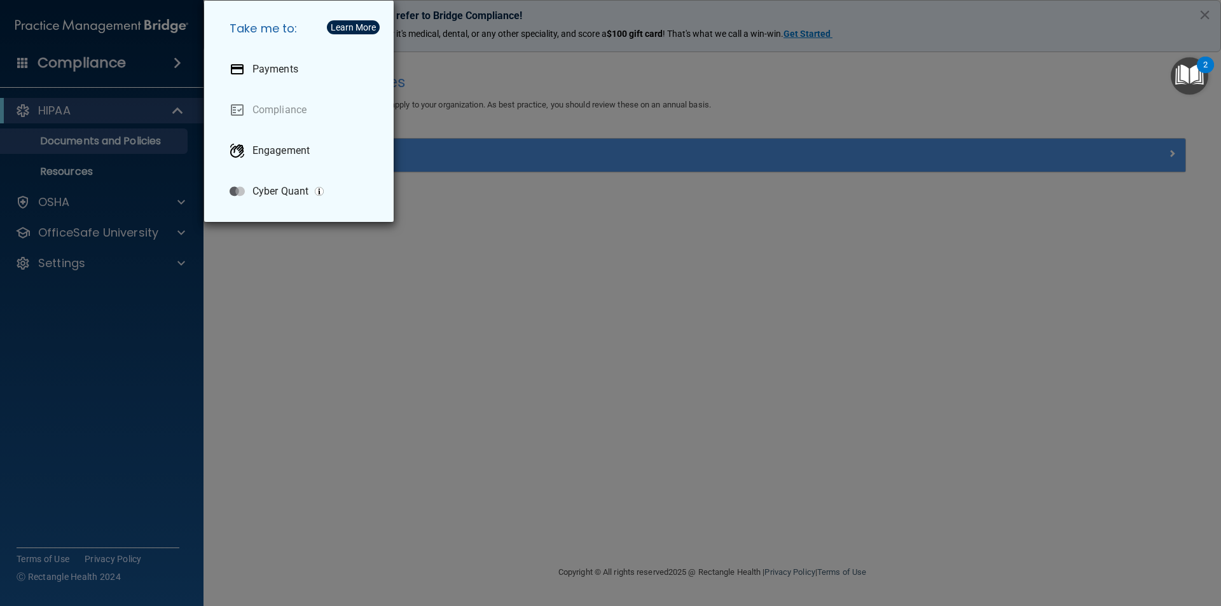 This screenshot has width=1221, height=606. What do you see at coordinates (281, 151) in the screenshot?
I see `p: Engagement` at bounding box center [281, 151].